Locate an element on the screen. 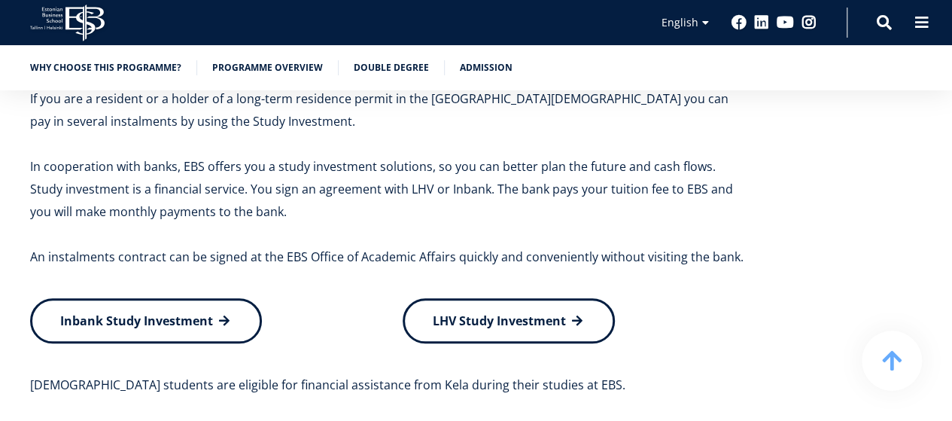 Image resolution: width=952 pixels, height=421 pixels. input: MA in International Management is located at coordinates (8, 215).